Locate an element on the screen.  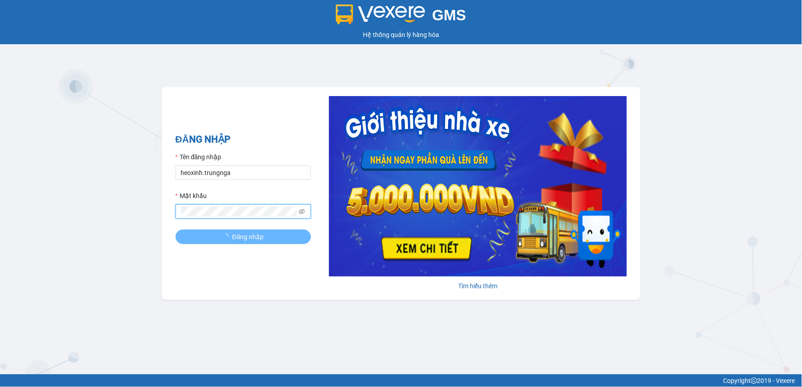
input: Tên đăng nhập is located at coordinates (243, 173).